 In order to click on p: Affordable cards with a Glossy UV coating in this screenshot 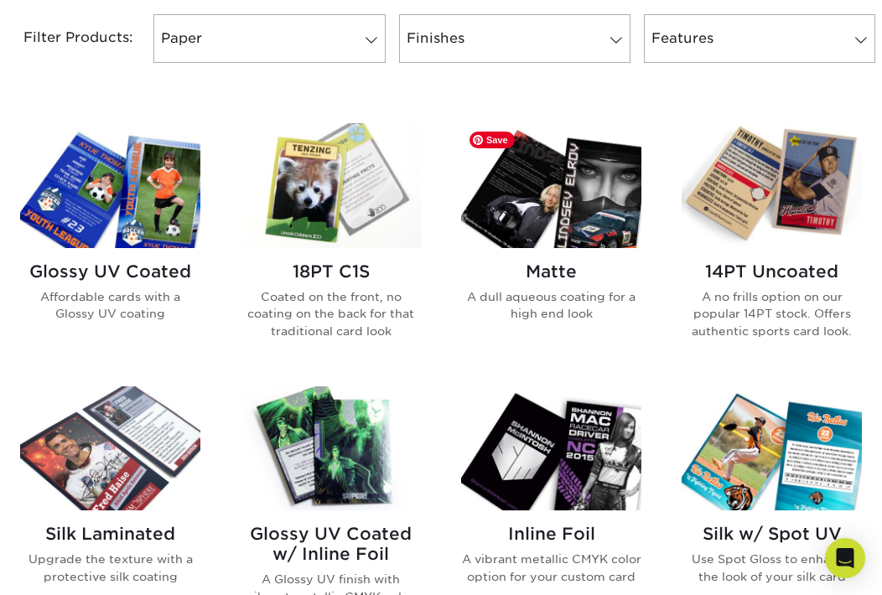, I will do `click(110, 305)`.